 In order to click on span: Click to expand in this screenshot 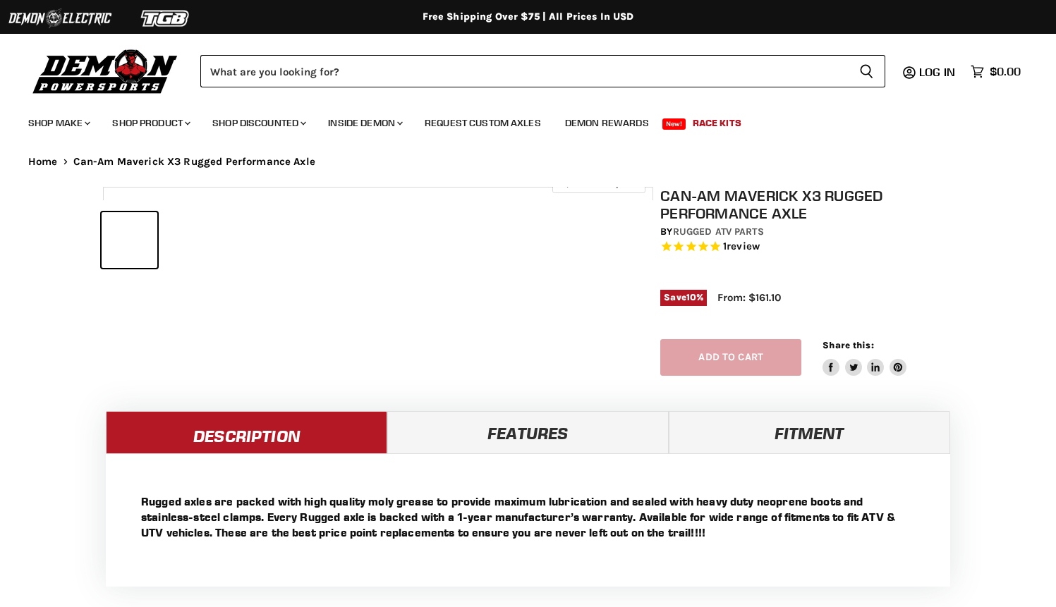, I will do `click(598, 183)`.